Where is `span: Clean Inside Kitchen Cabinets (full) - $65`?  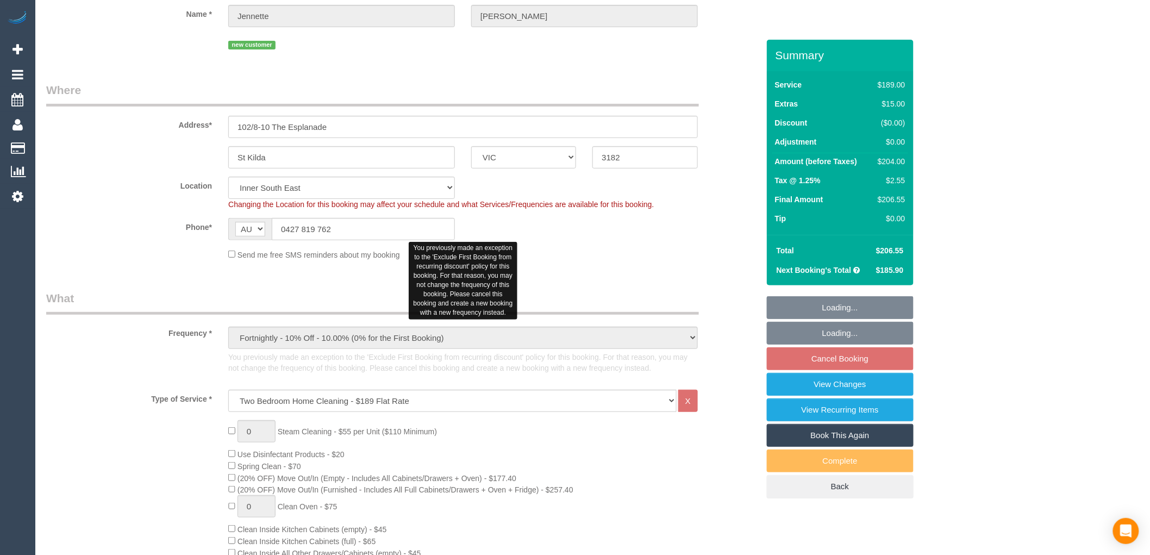 span: Clean Inside Kitchen Cabinets (full) - $65 is located at coordinates (307, 541).